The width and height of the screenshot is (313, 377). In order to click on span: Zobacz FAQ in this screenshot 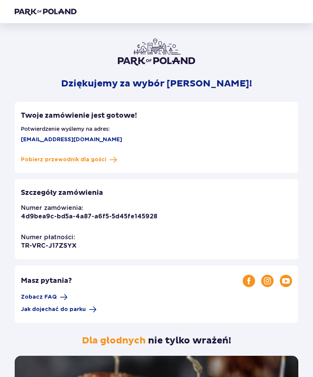, I will do `click(39, 297)`.